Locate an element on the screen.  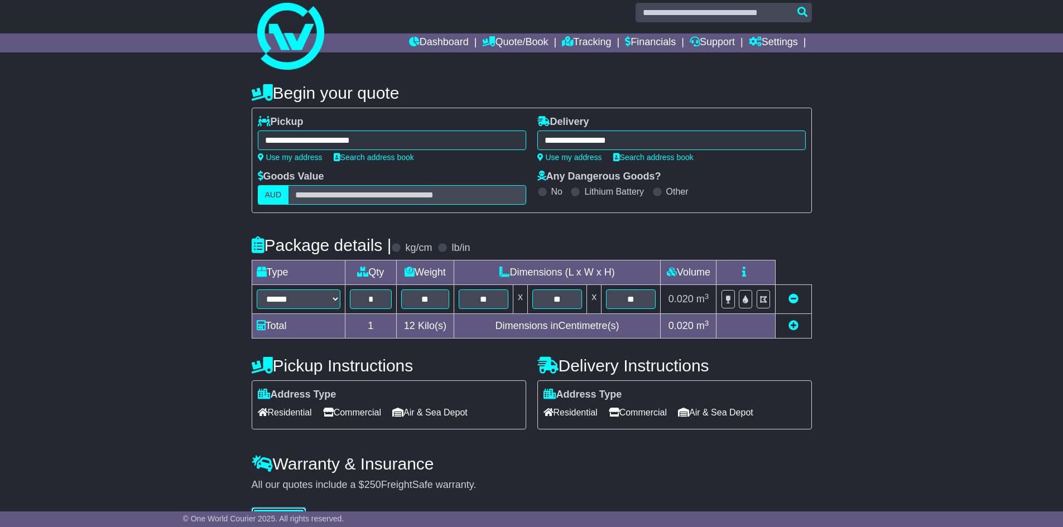
td: Dimensions (L x W x H) is located at coordinates (557, 273).